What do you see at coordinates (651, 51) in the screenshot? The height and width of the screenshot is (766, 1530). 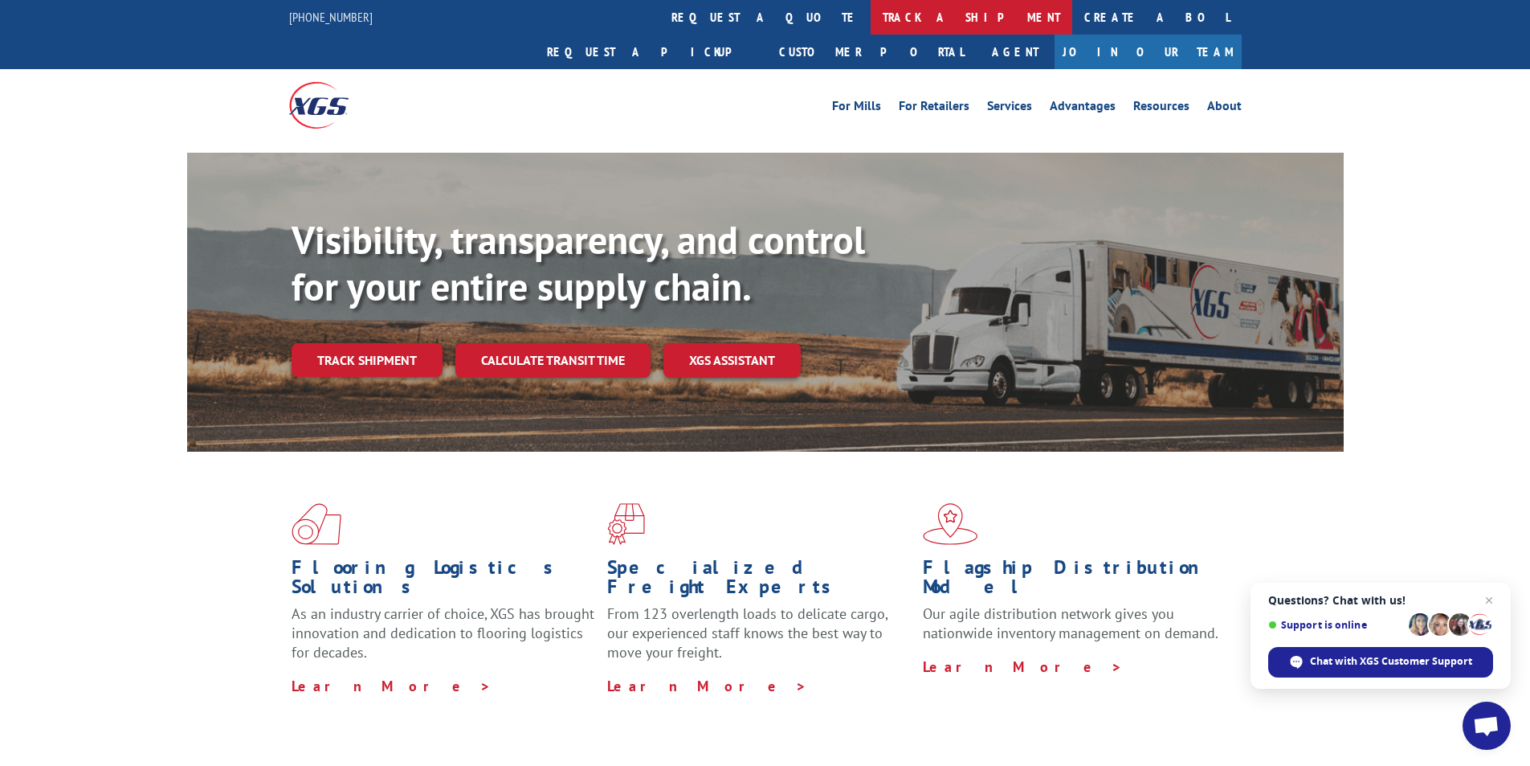 I see `a: Request a pickup` at bounding box center [651, 51].